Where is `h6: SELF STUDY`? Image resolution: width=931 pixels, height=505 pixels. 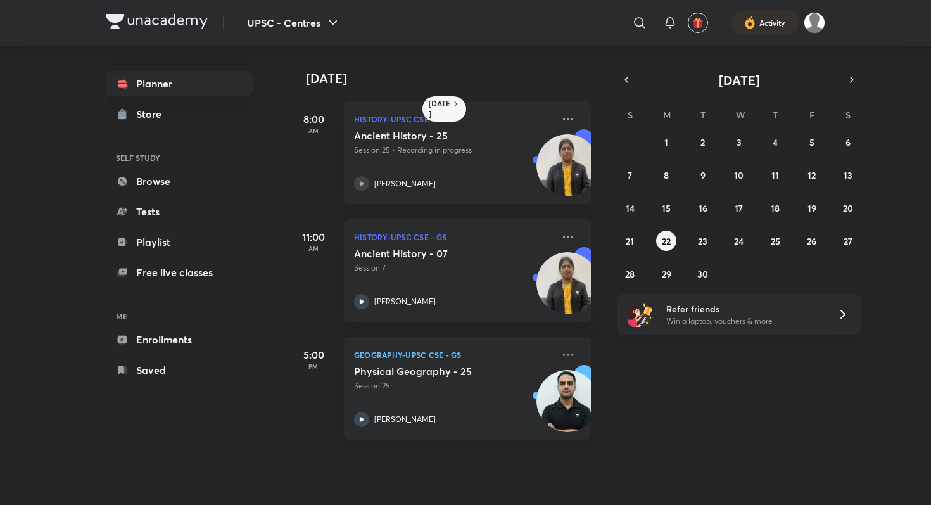 h6: SELF STUDY is located at coordinates (179, 158).